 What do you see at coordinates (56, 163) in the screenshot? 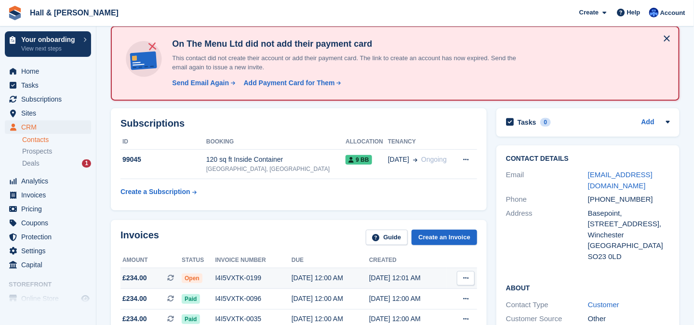
I see `a: Deals 1` at bounding box center [56, 163].